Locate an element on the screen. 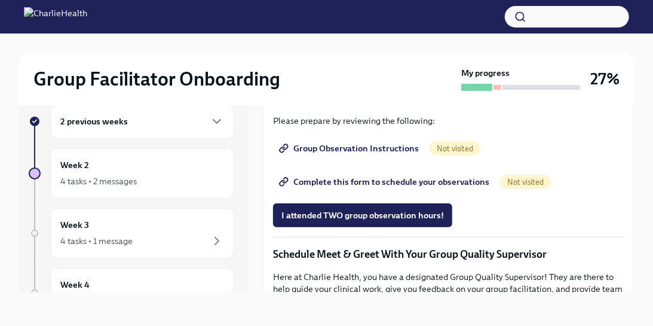 Image resolution: width=653 pixels, height=326 pixels. h6: Week 4 is located at coordinates (75, 284).